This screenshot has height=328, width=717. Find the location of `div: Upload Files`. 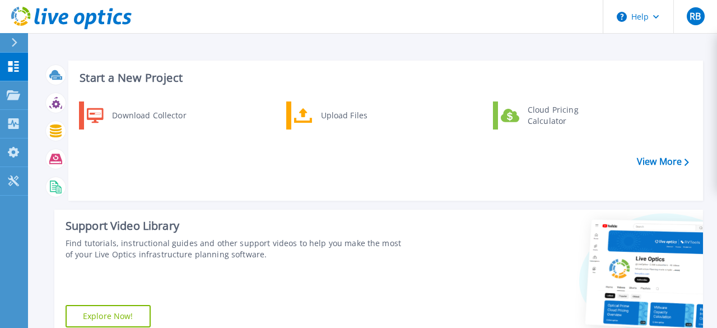

div: Upload Files is located at coordinates (357, 115).